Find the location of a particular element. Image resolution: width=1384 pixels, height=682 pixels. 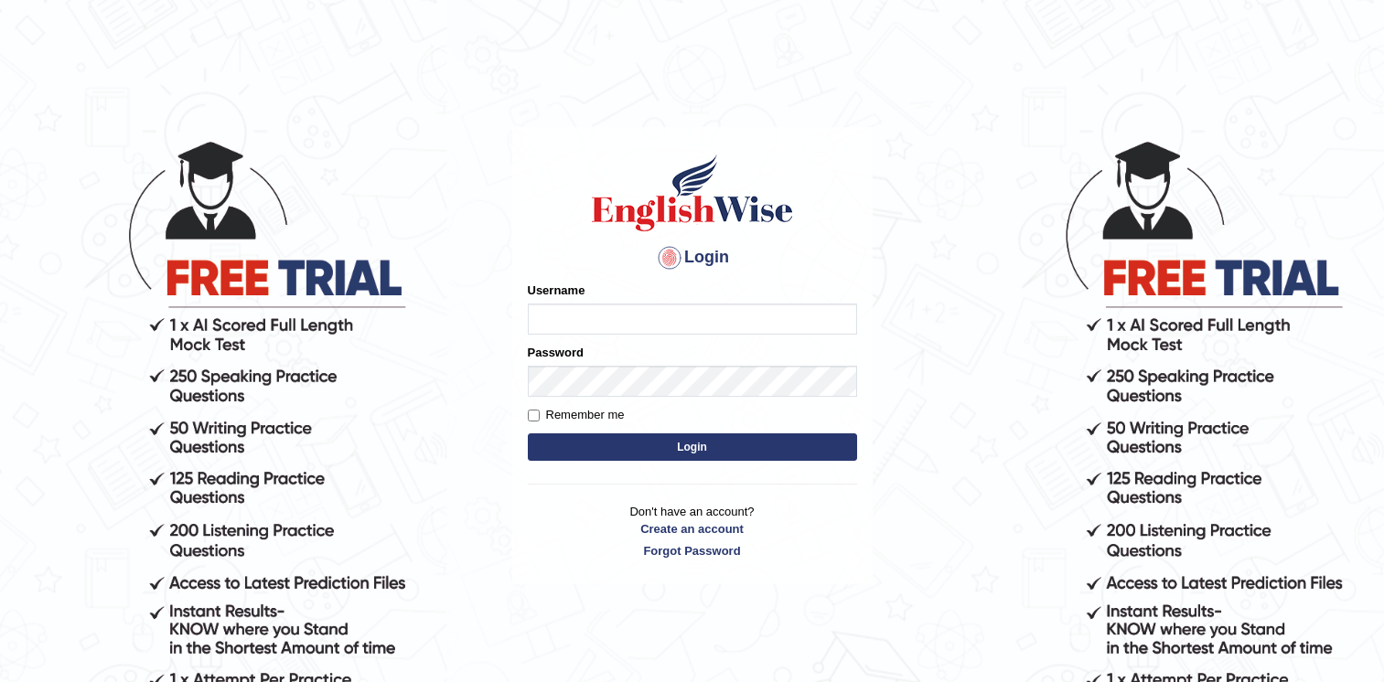

label: Remember me is located at coordinates (576, 415).